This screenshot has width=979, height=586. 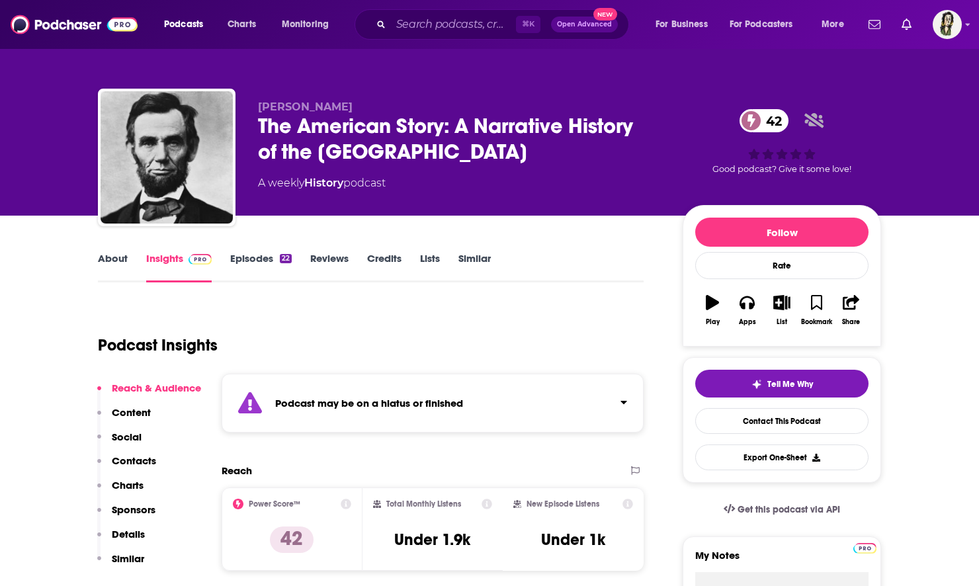 What do you see at coordinates (120, 491) in the screenshot?
I see `button: Charts` at bounding box center [120, 491].